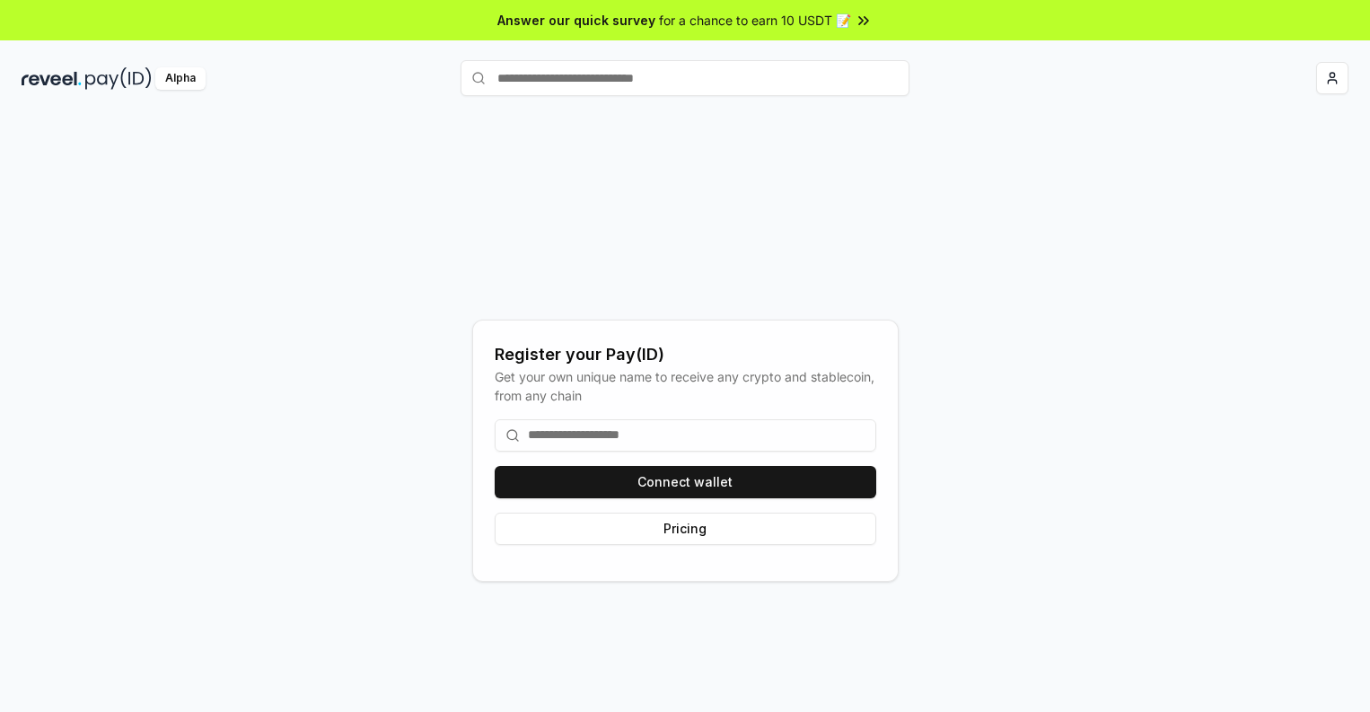  I want to click on button: Pricing, so click(685, 529).